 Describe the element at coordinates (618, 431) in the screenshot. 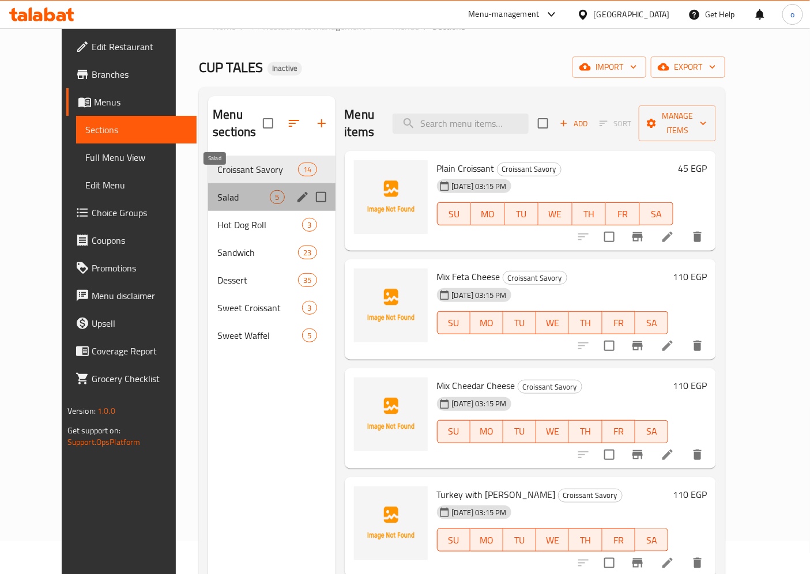

I see `span: FR` at that location.